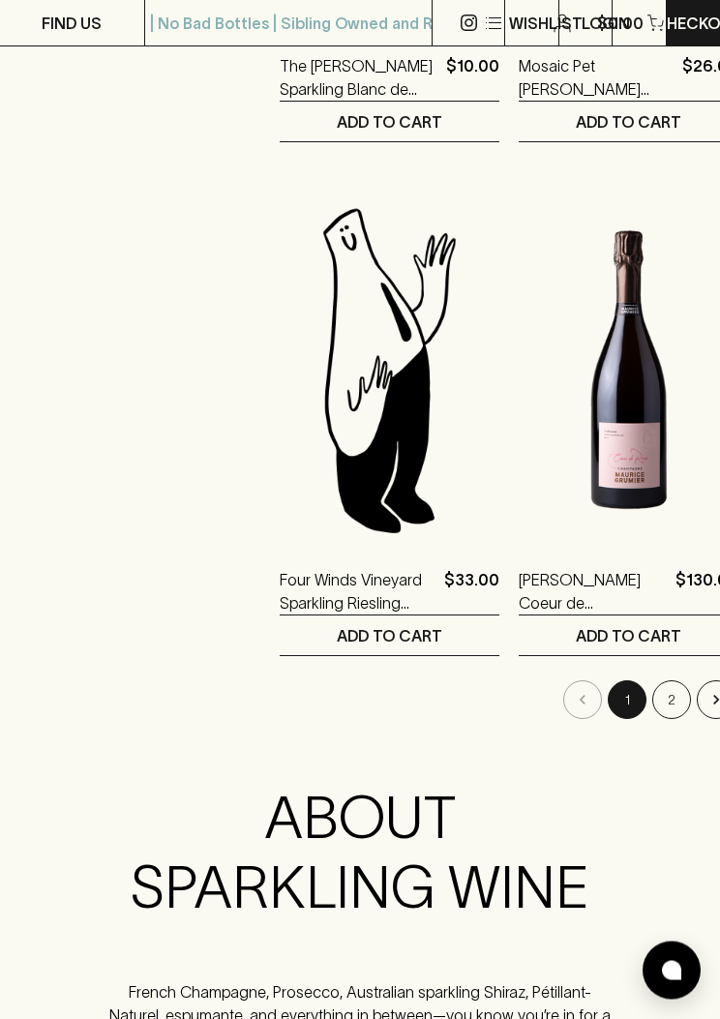 This screenshot has width=720, height=1019. What do you see at coordinates (389, 371) in the screenshot?
I see `img: Blackhearts & Sparrows Man` at bounding box center [389, 371].